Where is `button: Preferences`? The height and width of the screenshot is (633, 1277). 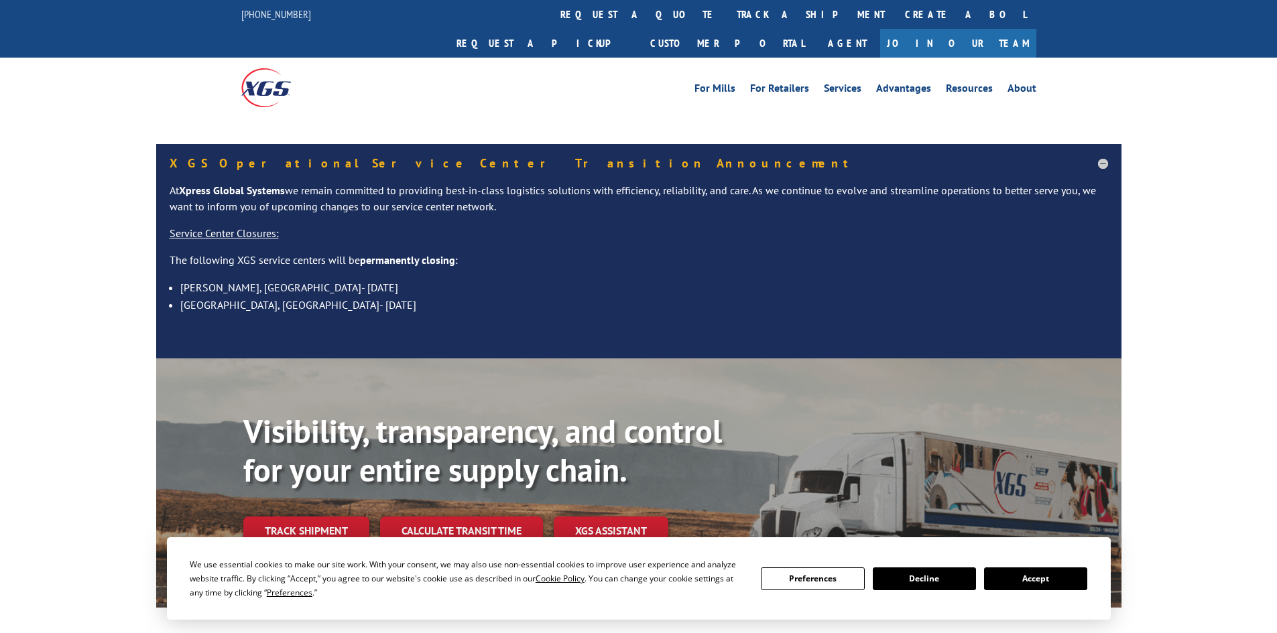 button: Preferences is located at coordinates (812, 579).